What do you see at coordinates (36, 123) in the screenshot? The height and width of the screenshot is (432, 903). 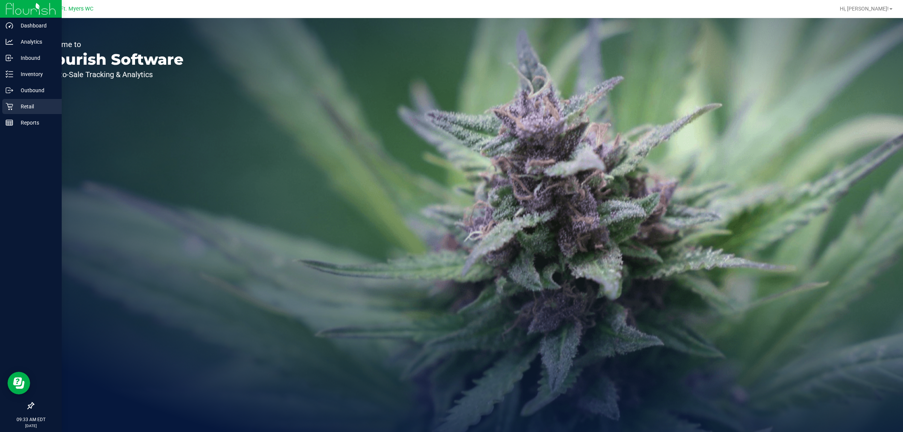 I see `p: Reports` at bounding box center [36, 123].